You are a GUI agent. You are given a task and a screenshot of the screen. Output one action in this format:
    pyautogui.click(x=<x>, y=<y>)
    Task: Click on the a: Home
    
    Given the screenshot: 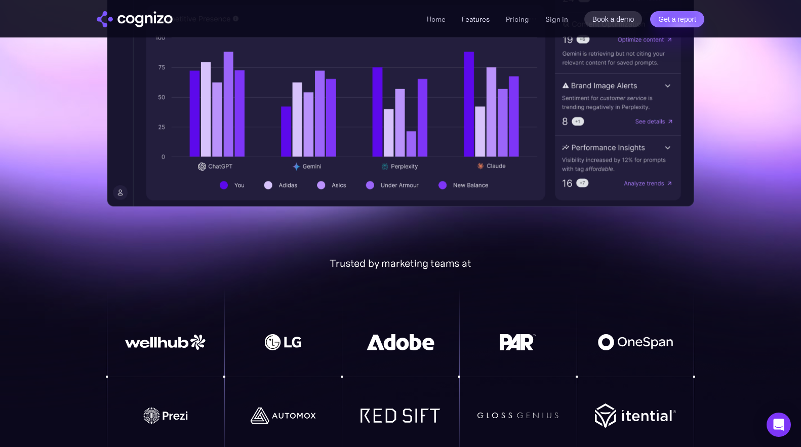 What is the action you would take?
    pyautogui.click(x=436, y=19)
    